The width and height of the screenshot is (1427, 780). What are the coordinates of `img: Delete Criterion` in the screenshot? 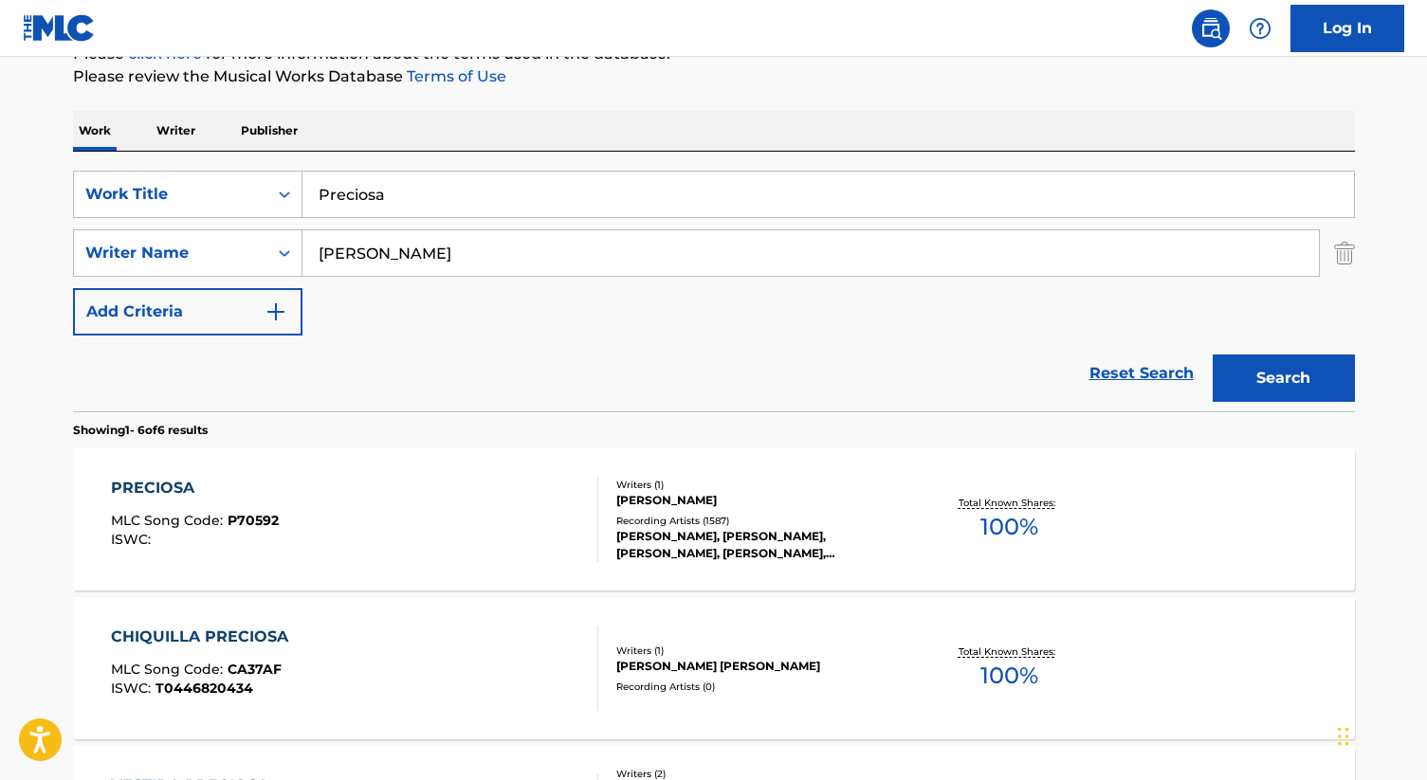 It's located at (1345, 253).